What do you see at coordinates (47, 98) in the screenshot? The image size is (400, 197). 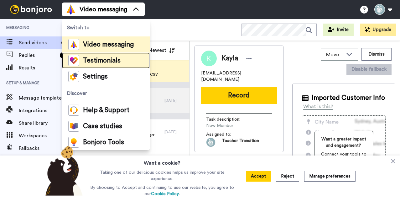 I see `span: Message template` at bounding box center [47, 98].